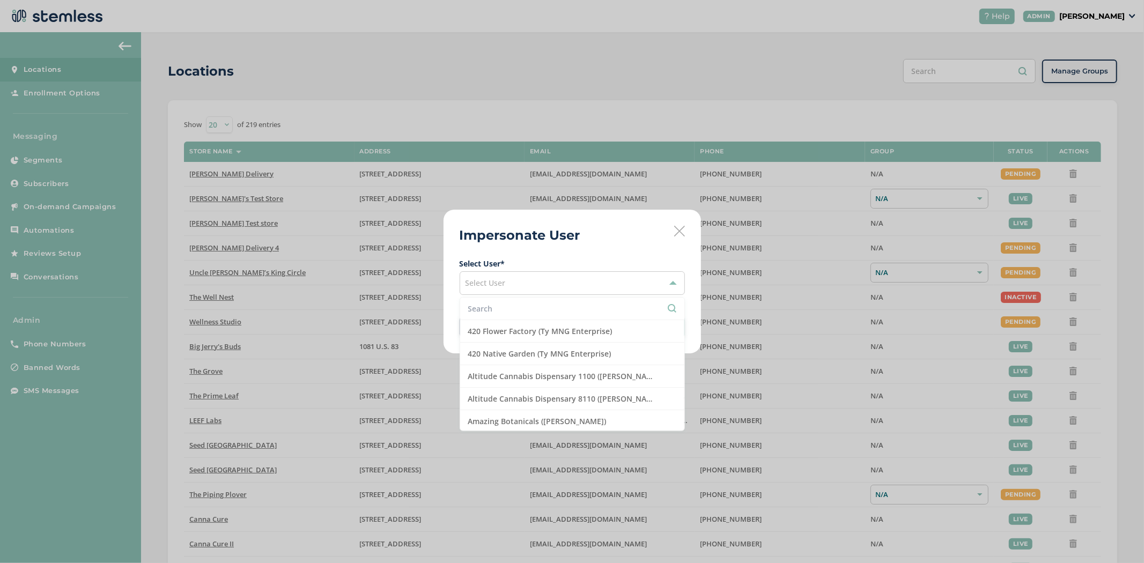 The height and width of the screenshot is (563, 1144). I want to click on span: Select User, so click(485, 283).